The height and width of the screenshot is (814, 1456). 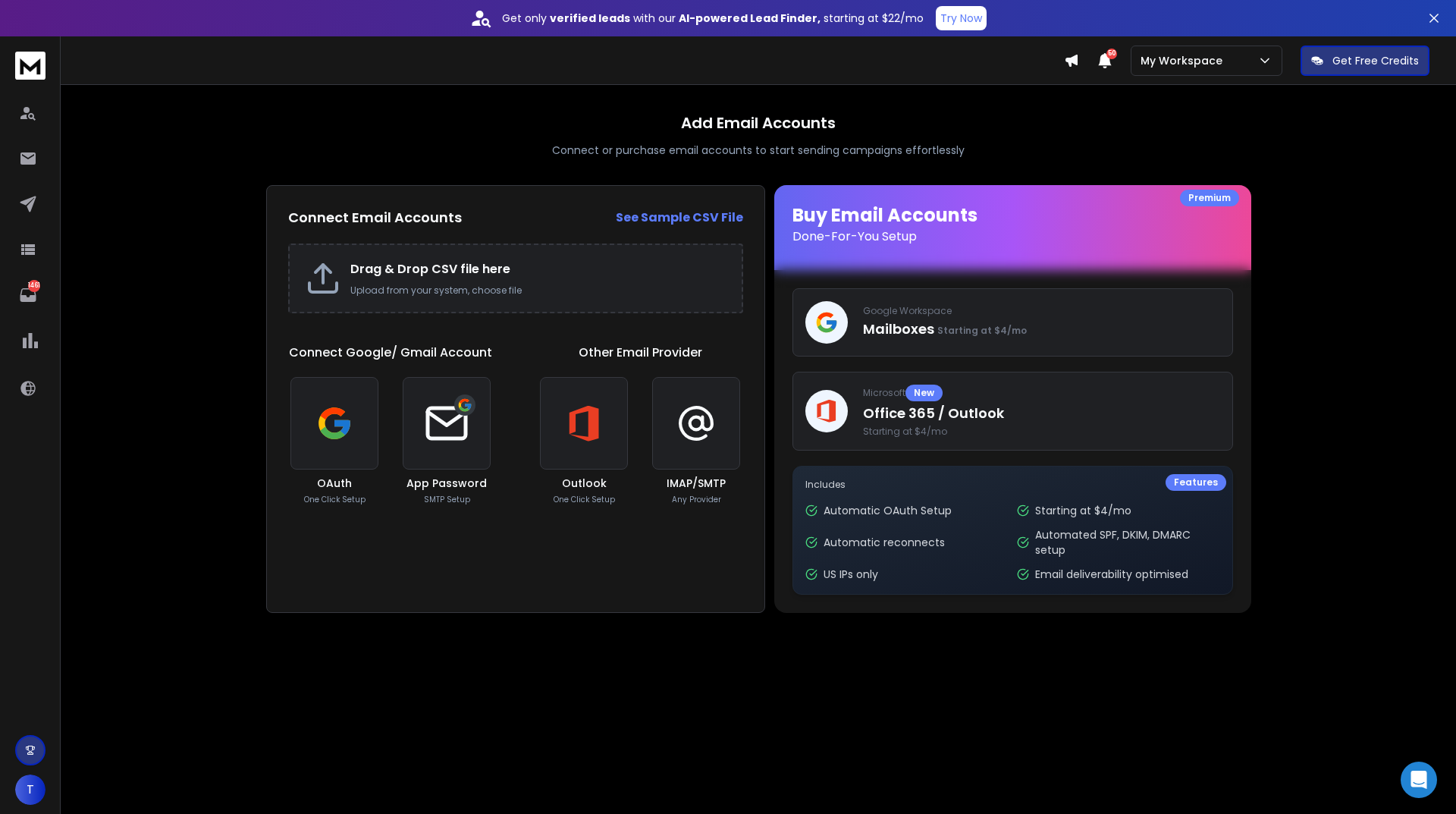 What do you see at coordinates (1375, 60) in the screenshot?
I see `p: Get Free Credits` at bounding box center [1375, 60].